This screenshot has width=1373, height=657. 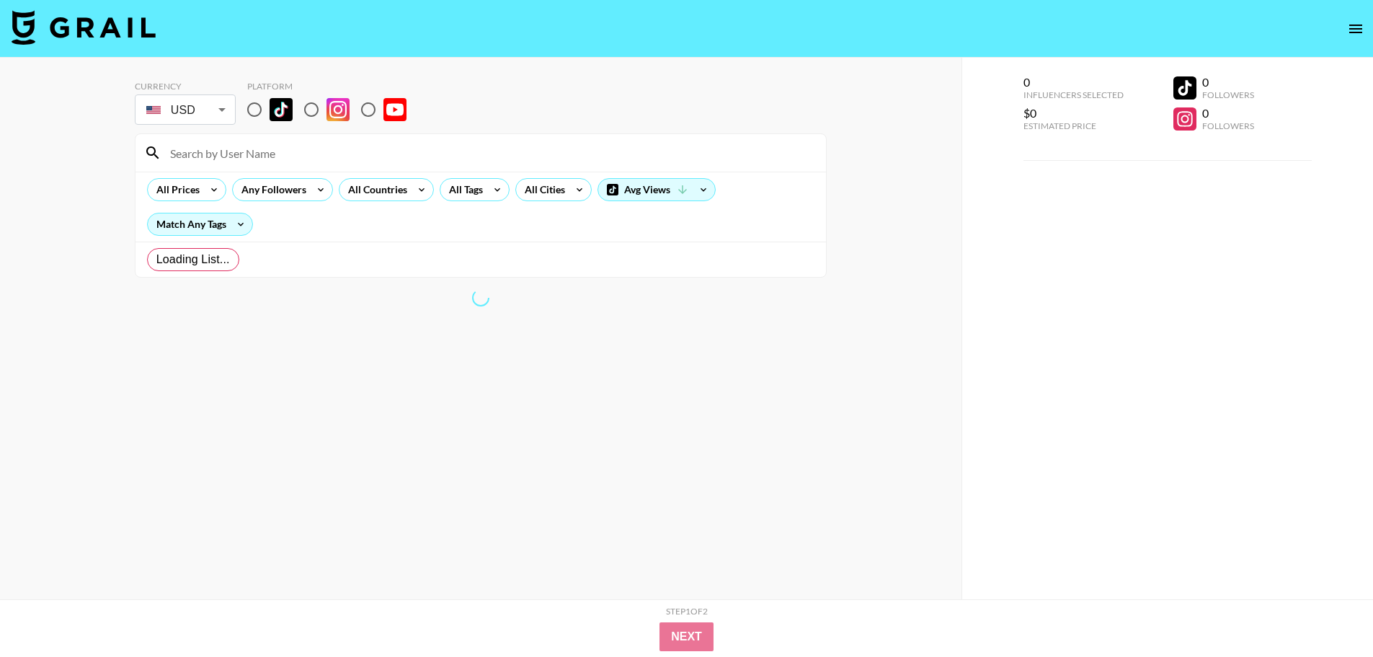 What do you see at coordinates (84, 27) in the screenshot?
I see `img: Grail Talent` at bounding box center [84, 27].